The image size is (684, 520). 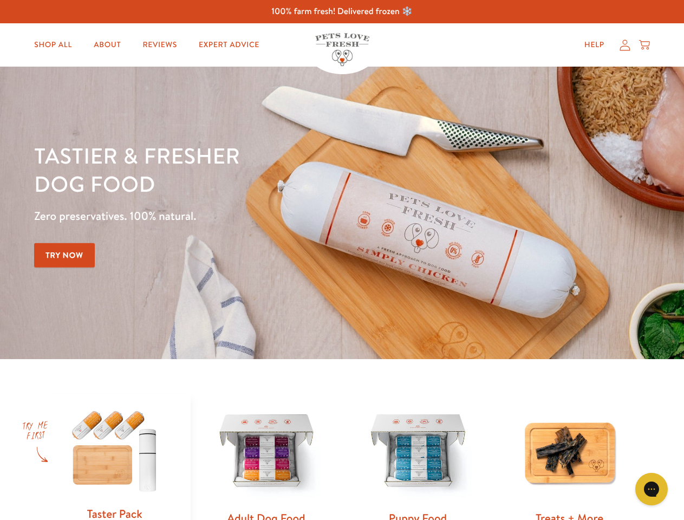 What do you see at coordinates (64, 255) in the screenshot?
I see `a: Try Now` at bounding box center [64, 255].